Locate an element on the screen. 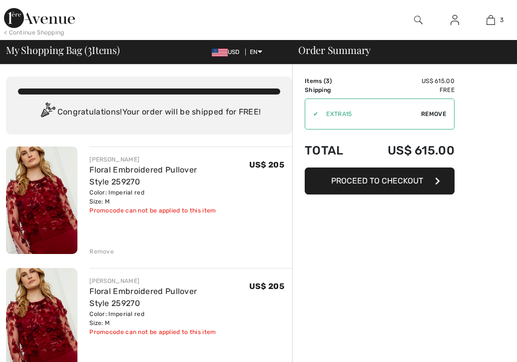 The width and height of the screenshot is (517, 362). img: 1ère Avenue is located at coordinates (39, 18).